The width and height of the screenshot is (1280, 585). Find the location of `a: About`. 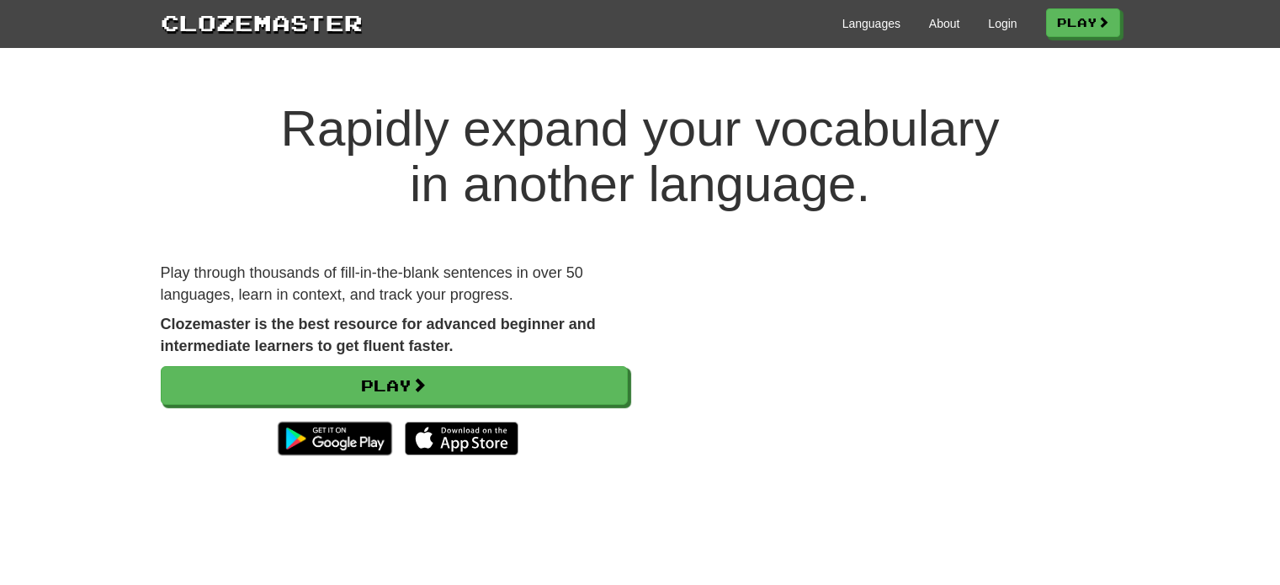

a: About is located at coordinates (944, 24).